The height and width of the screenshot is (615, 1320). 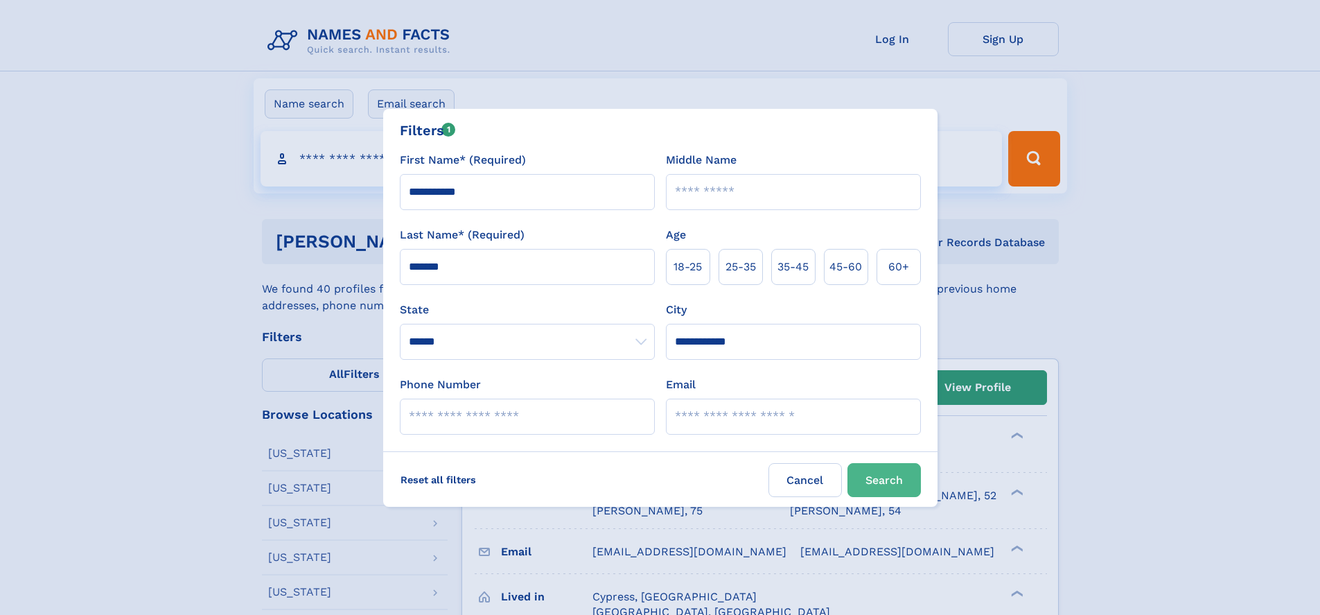 What do you see at coordinates (438, 480) in the screenshot?
I see `label: Reset all filters` at bounding box center [438, 480].